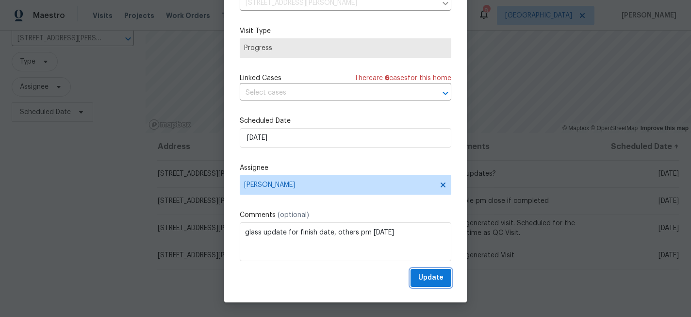  Describe the element at coordinates (260, 78) in the screenshot. I see `span: Linked Cases` at that location.